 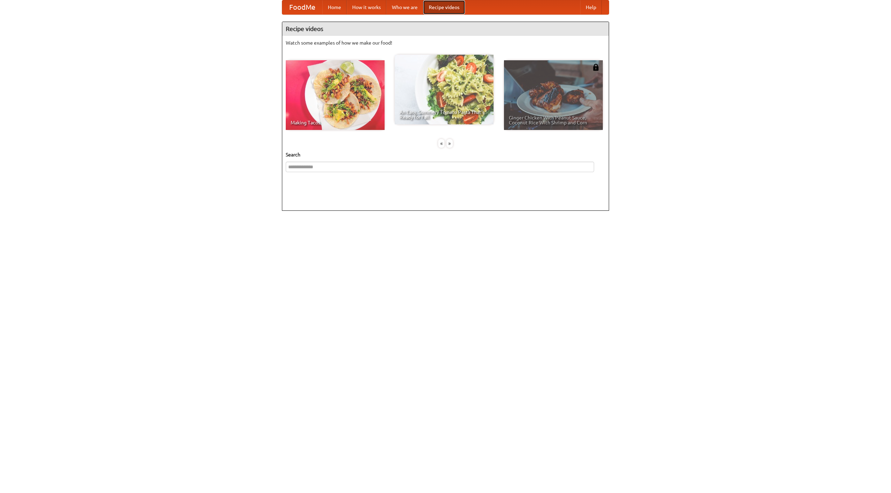 I want to click on a: Home, so click(x=335, y=7).